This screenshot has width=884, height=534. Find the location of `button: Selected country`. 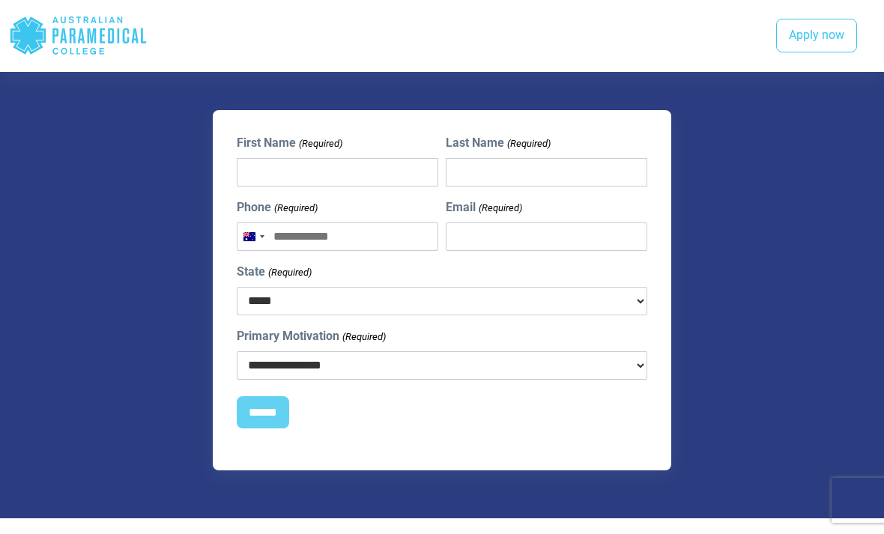

button: Selected country is located at coordinates (253, 238).